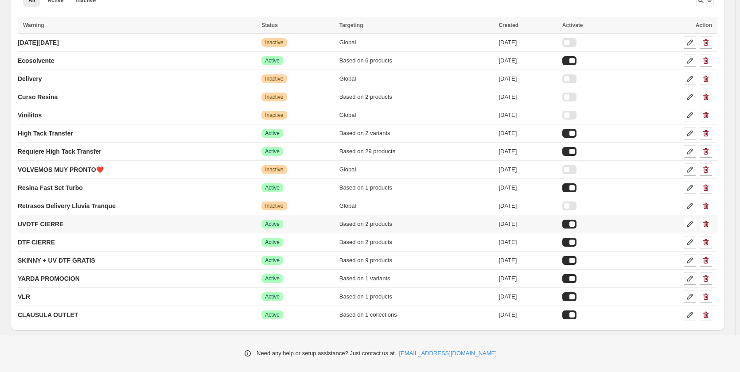  I want to click on span: Action, so click(703, 25).